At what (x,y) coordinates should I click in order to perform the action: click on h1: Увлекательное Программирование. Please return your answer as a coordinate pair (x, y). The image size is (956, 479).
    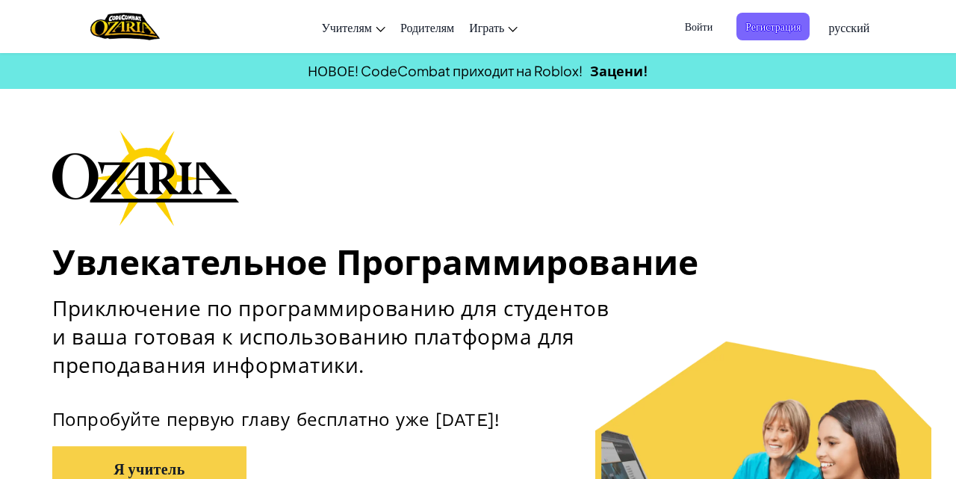
    Looking at the image, I should click on (478, 261).